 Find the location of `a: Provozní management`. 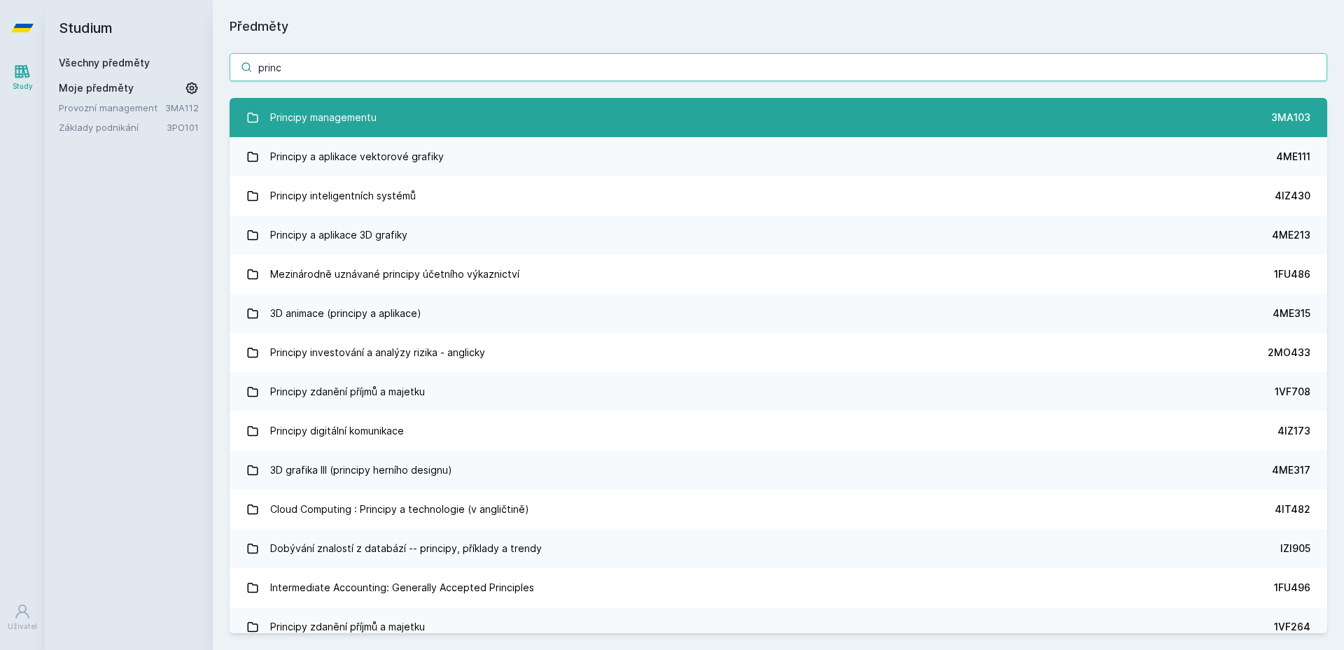

a: Provozní management is located at coordinates (112, 108).